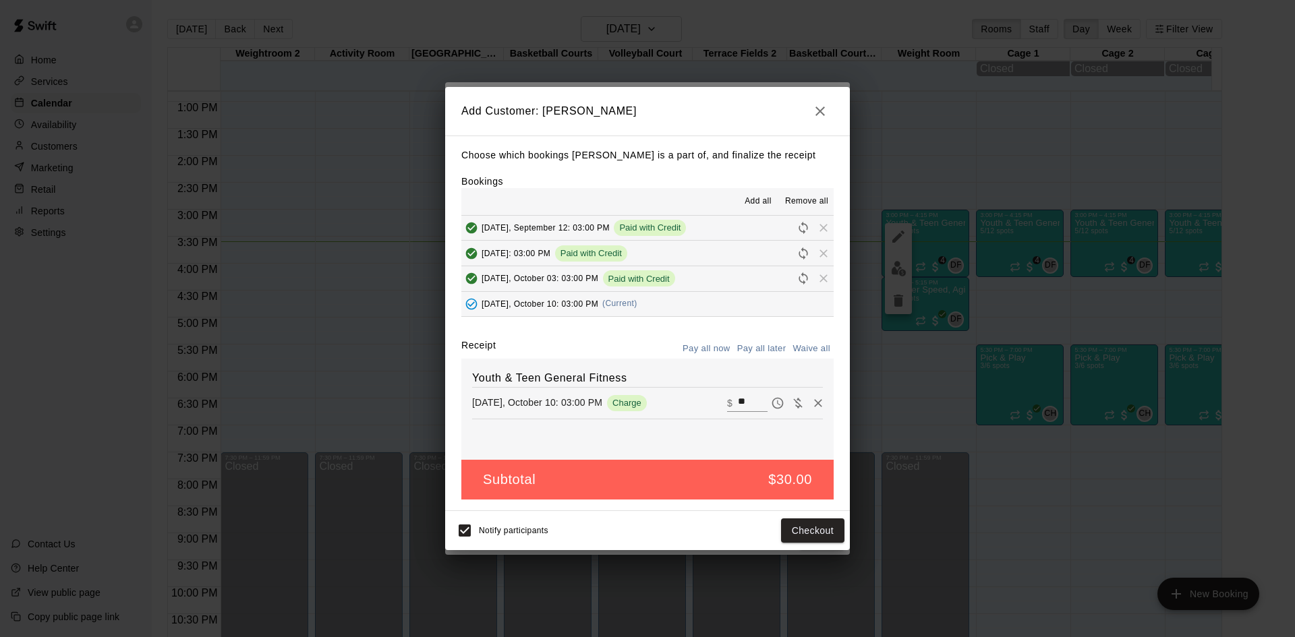 The image size is (1295, 637). What do you see at coordinates (478, 349) in the screenshot?
I see `label: Receipt` at bounding box center [478, 349].